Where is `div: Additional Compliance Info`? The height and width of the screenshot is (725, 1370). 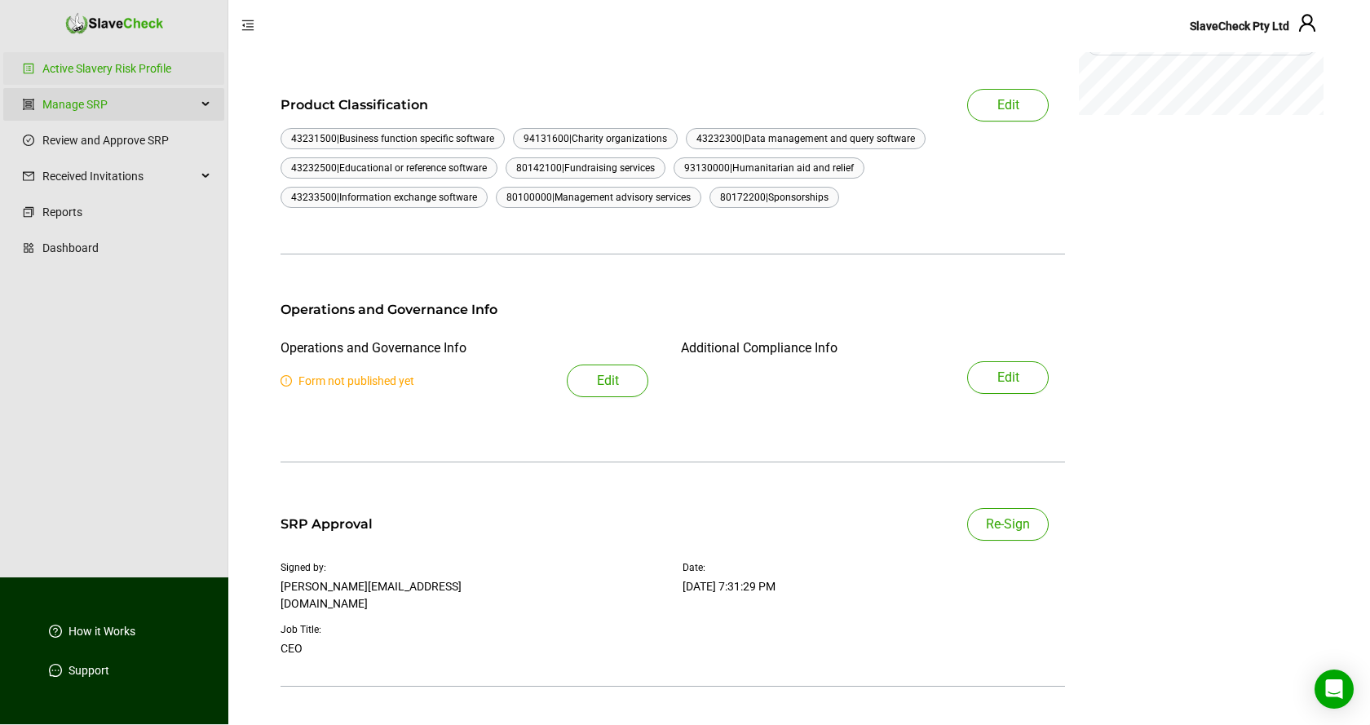
div: Additional Compliance Info is located at coordinates (759, 348).